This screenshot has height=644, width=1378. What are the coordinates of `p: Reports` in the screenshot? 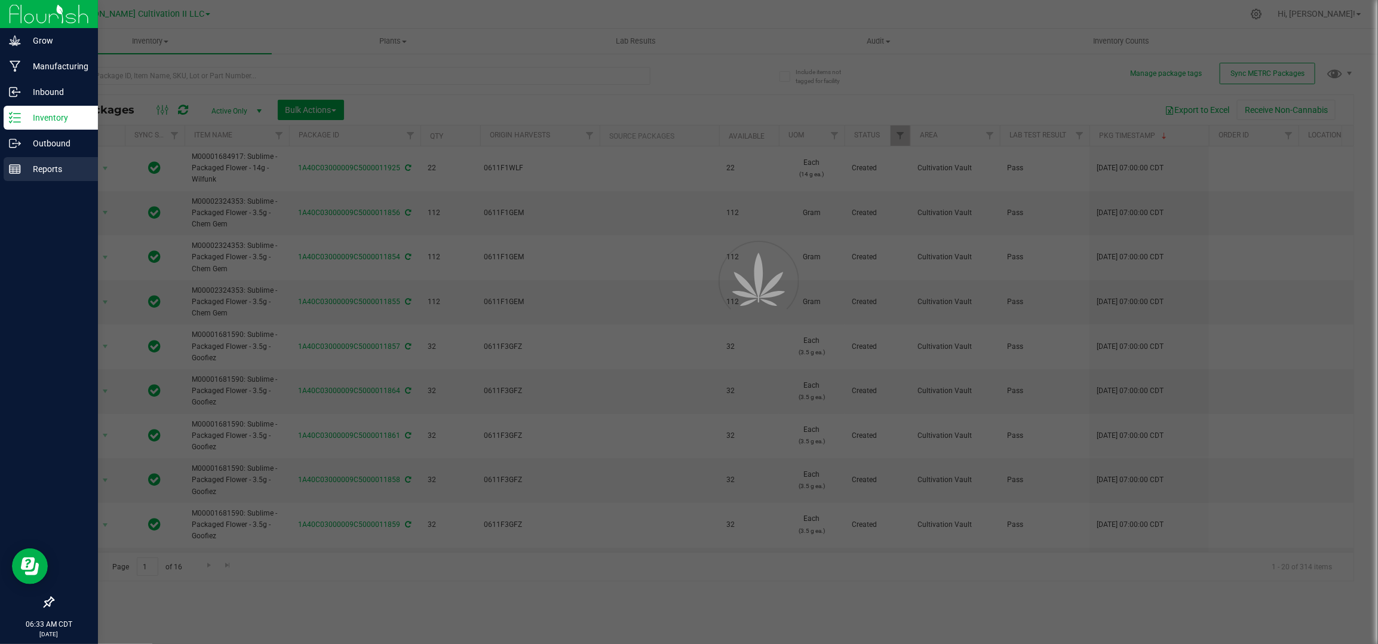 It's located at (57, 169).